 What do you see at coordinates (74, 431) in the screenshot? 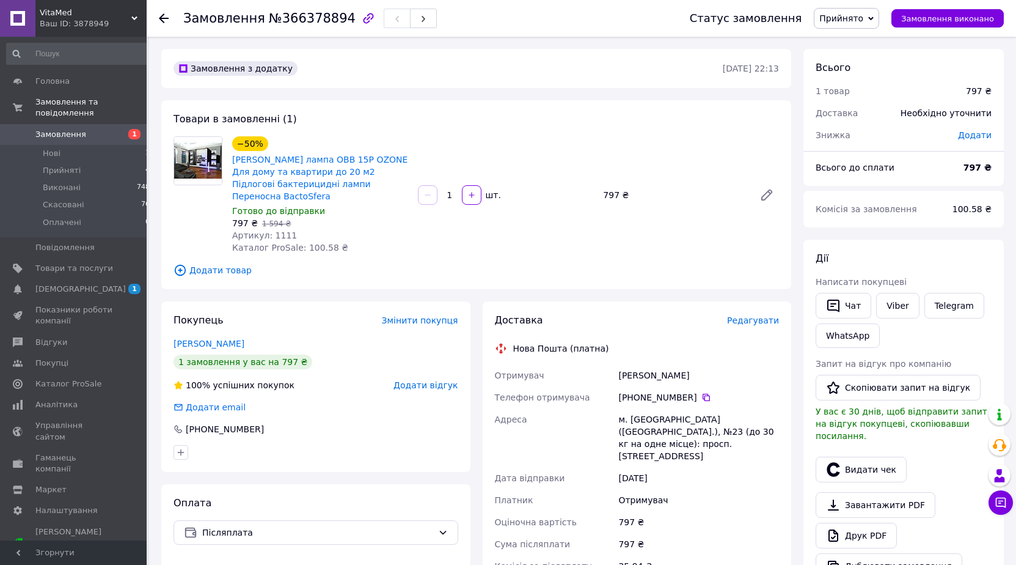
I see `span: Управління сайтом` at bounding box center [74, 431].